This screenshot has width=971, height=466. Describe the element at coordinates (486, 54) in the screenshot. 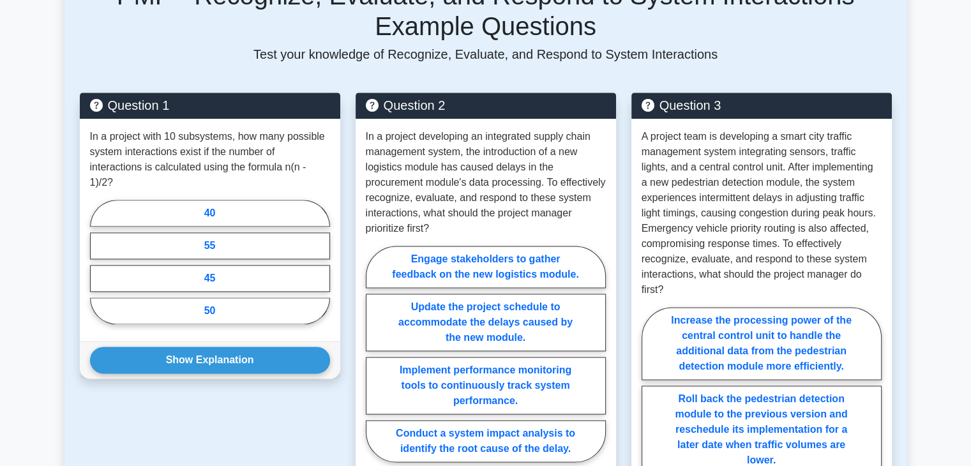

I see `p: Test your knowledge of Recognize, Evaluate, and Respond to System Interactions` at that location.